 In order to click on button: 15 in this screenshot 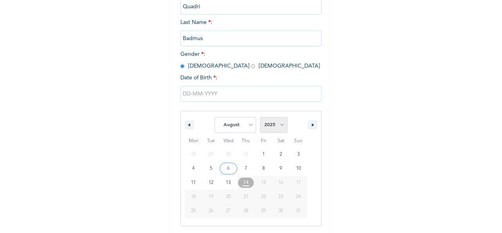, I will do `click(263, 182)`.